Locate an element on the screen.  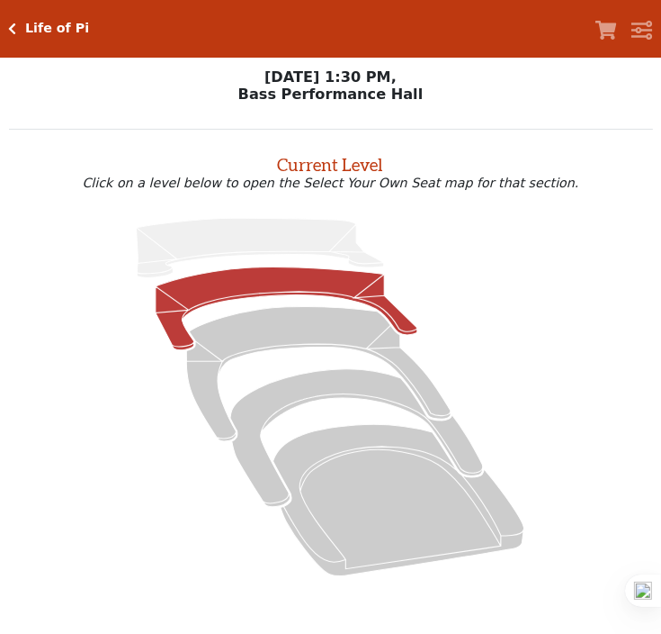
path: Lower Gallery - Seats Available: 124 is located at coordinates (286, 308).